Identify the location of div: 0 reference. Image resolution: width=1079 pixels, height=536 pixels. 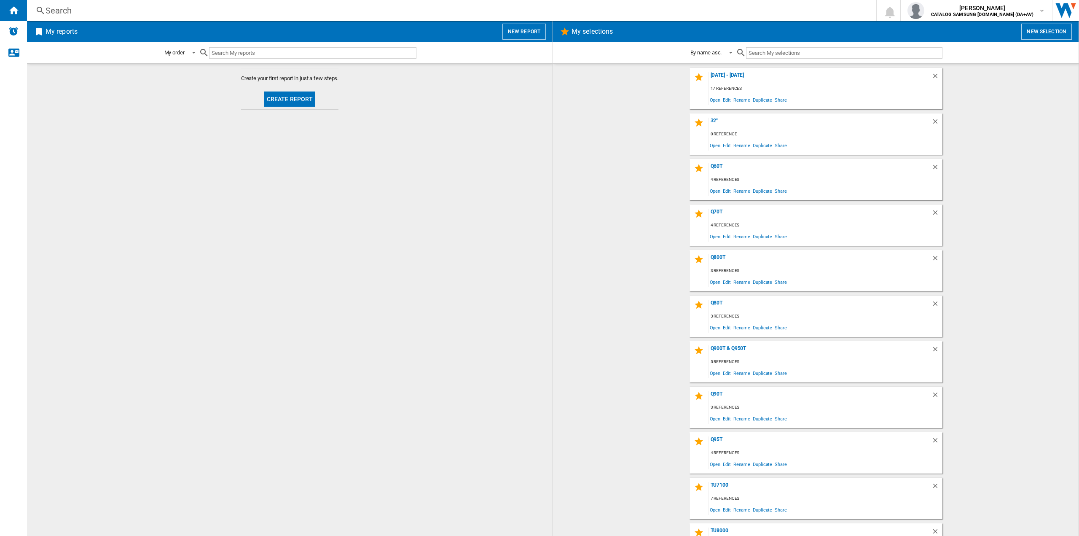
(825, 134).